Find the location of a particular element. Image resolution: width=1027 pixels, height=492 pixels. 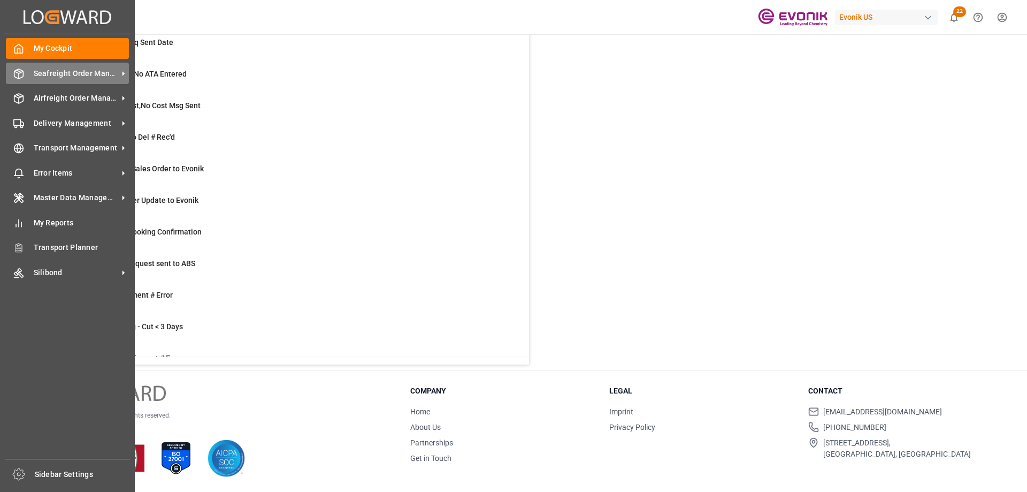

span: ETD>3 Days Past,No Cost Msg Sent is located at coordinates (141, 105).